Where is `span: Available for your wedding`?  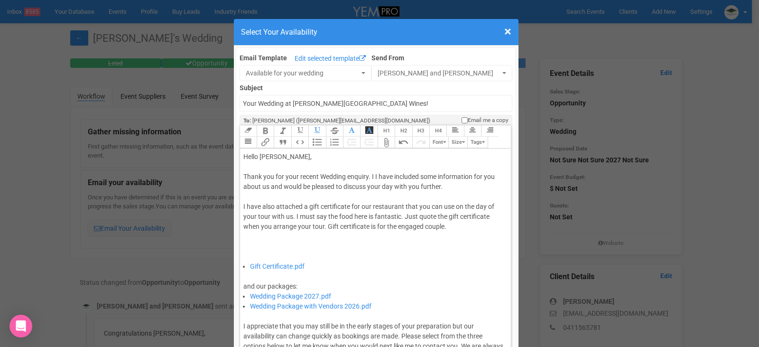 span: Available for your wedding is located at coordinates (302, 73).